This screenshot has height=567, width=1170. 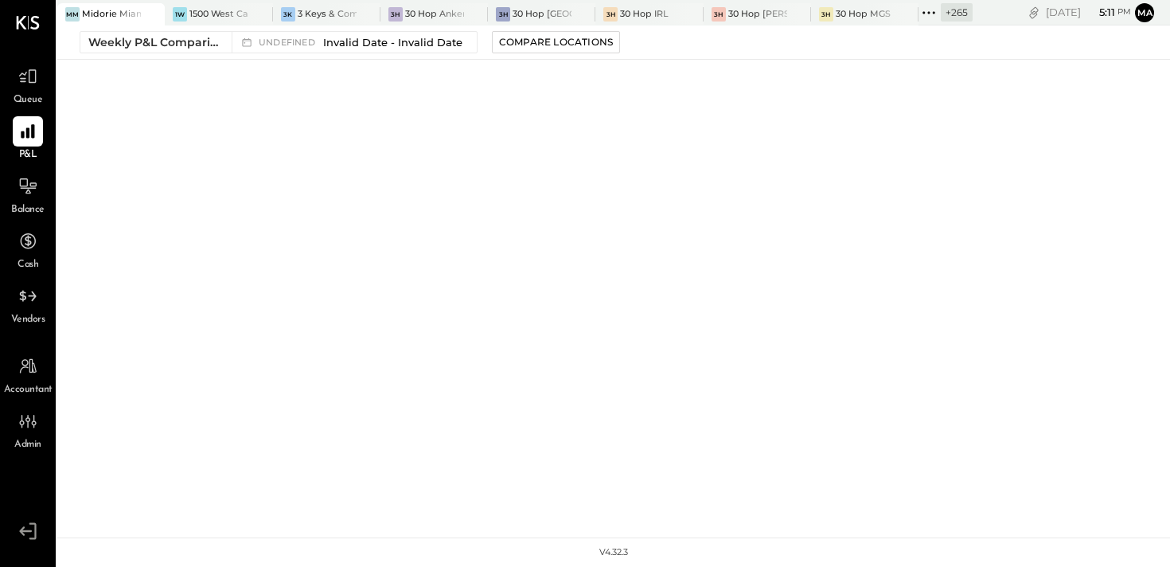 What do you see at coordinates (614, 553) in the screenshot?
I see `div: v 4.32.3` at bounding box center [614, 553].